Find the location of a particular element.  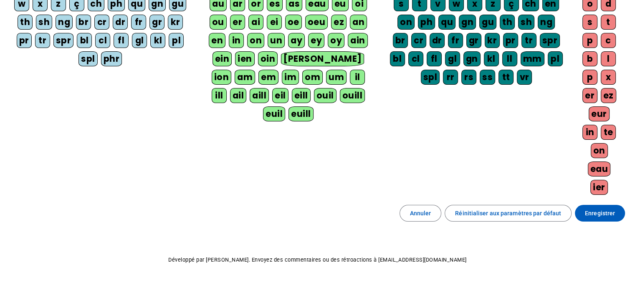

div: eau is located at coordinates (600, 169).